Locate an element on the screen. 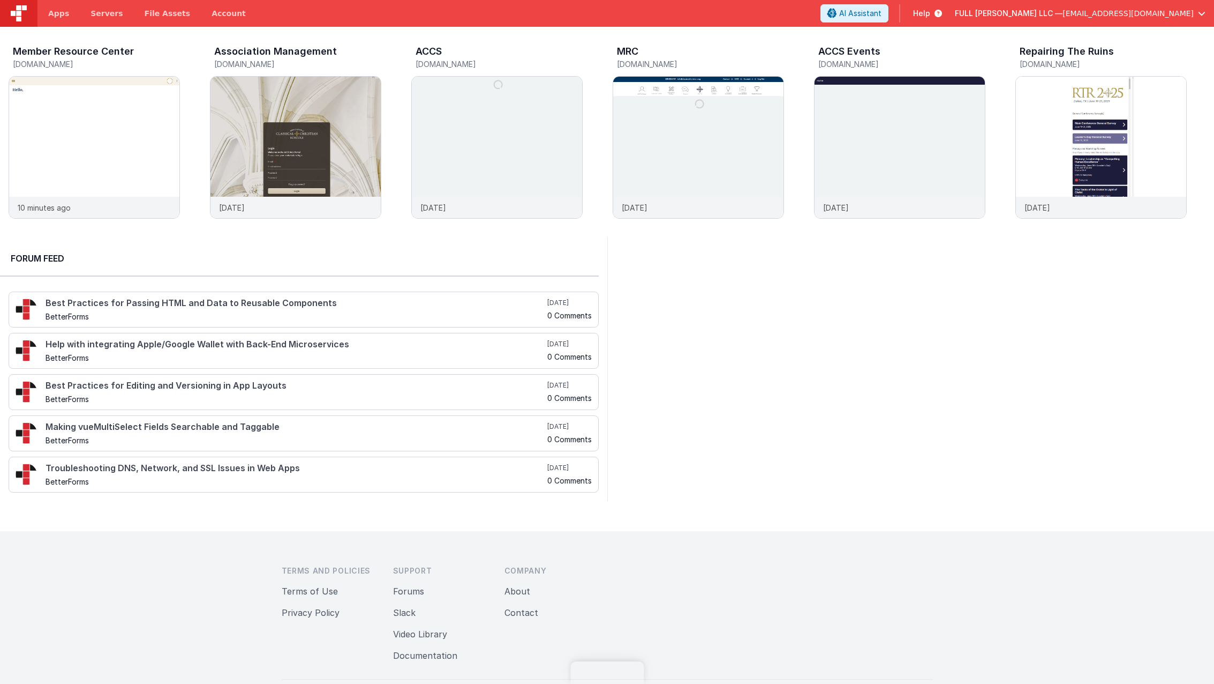  span: Help is located at coordinates (922, 13).